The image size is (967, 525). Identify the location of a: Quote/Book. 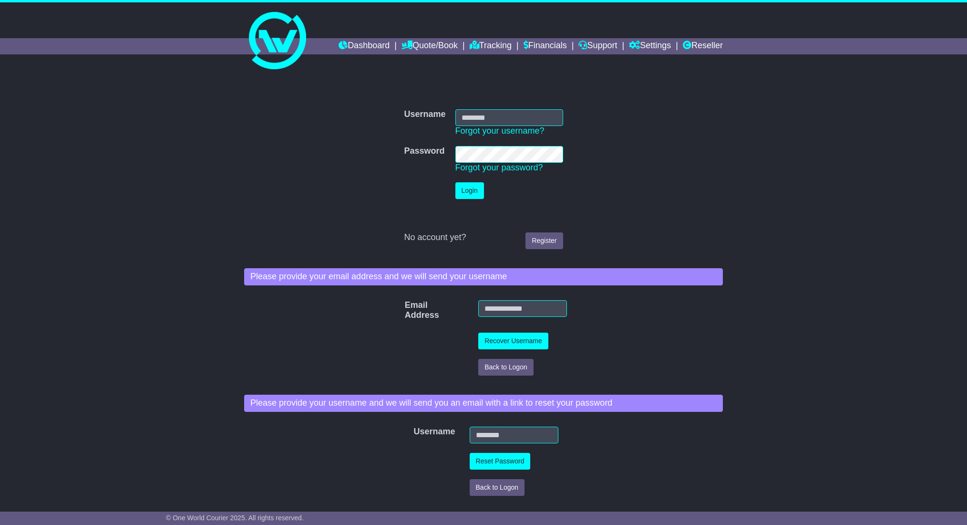
(430, 46).